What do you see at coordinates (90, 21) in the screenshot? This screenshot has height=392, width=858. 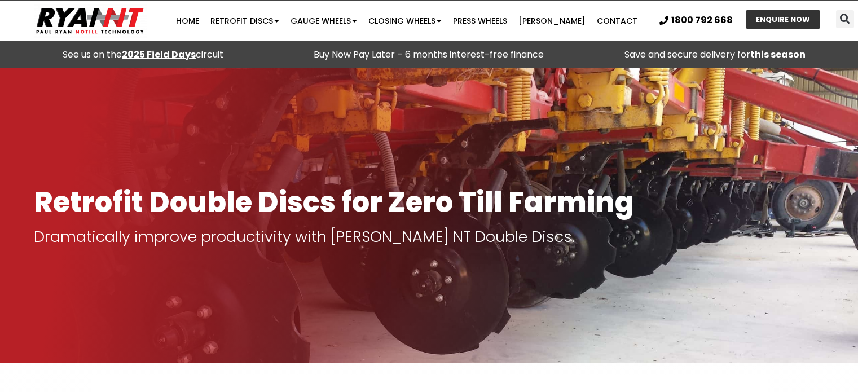 I see `img: Ryan NT logo` at bounding box center [90, 21].